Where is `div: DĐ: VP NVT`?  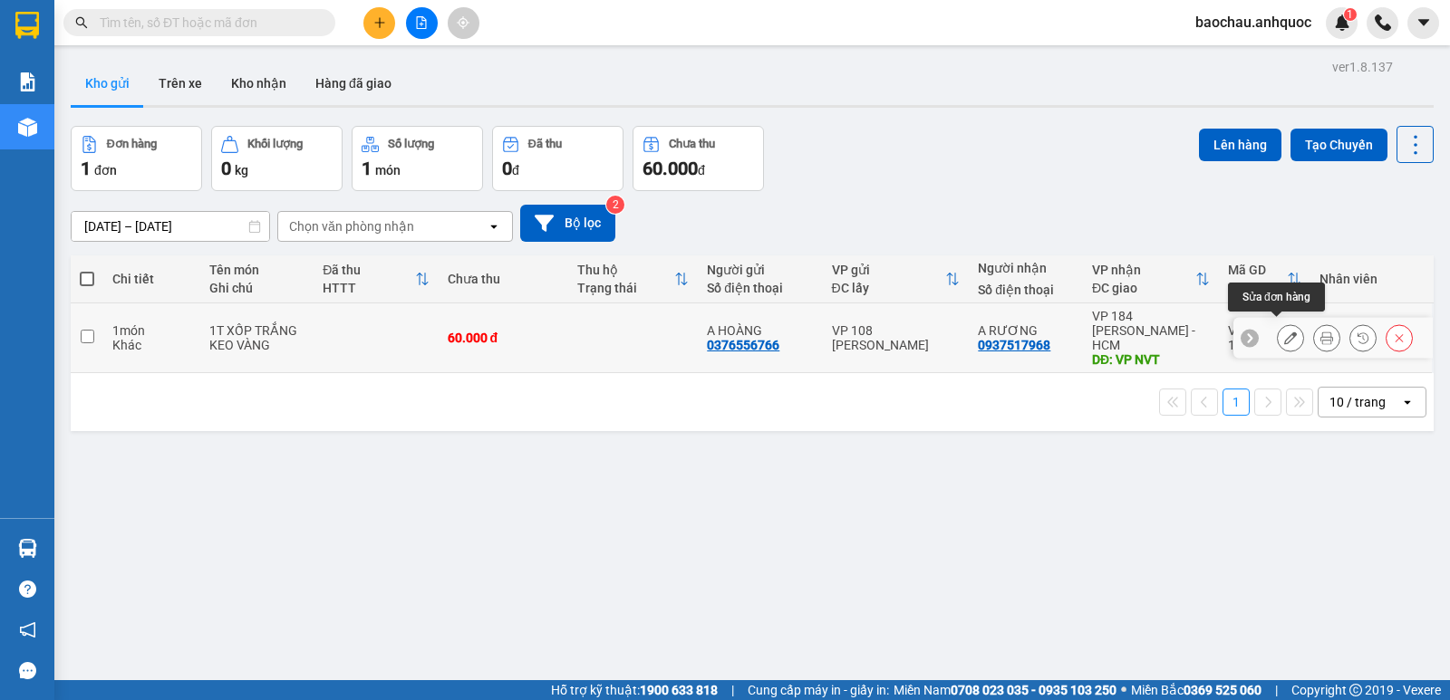
div: DĐ: VP NVT is located at coordinates (1151, 360).